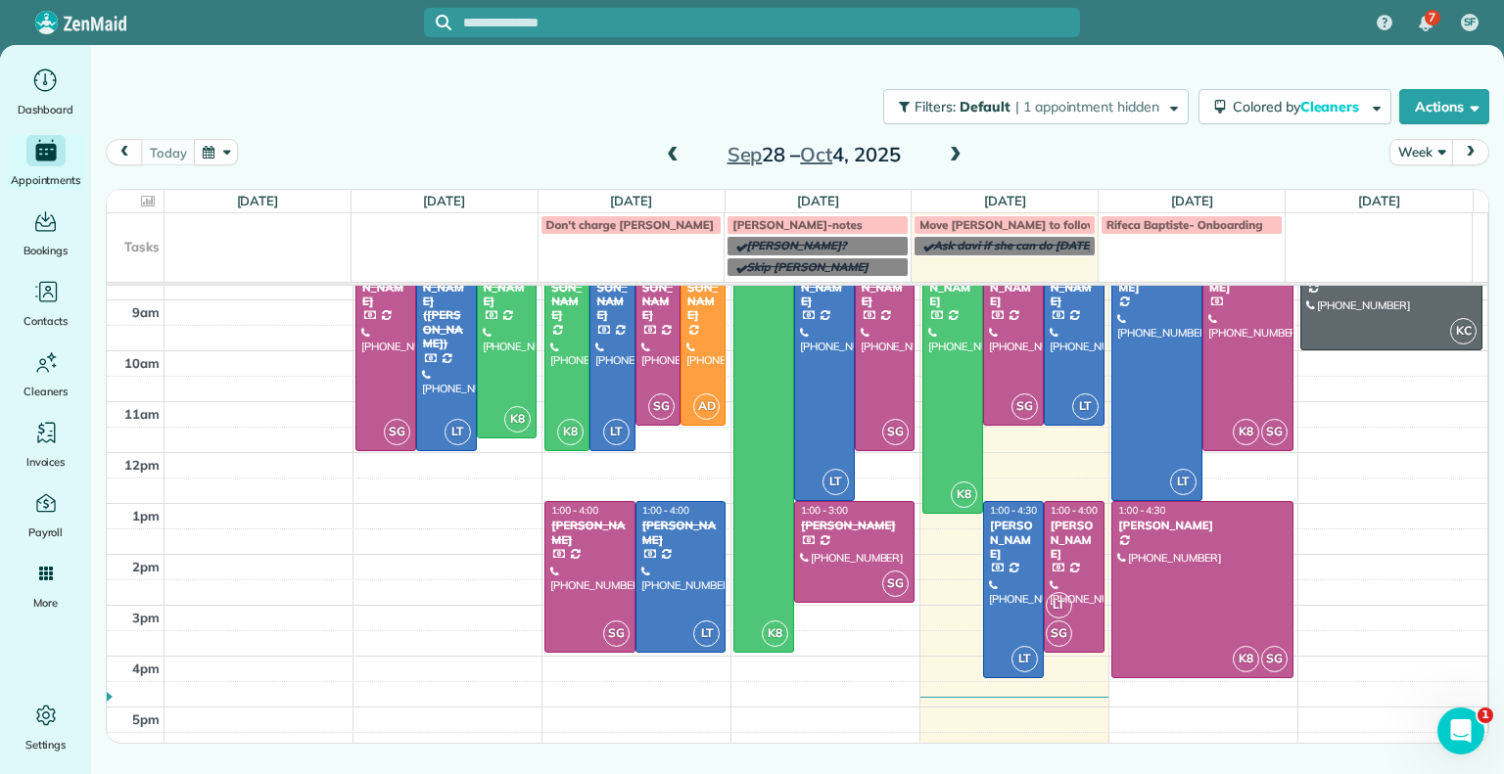  Describe the element at coordinates (814, 155) in the screenshot. I see `h2: 28 – 4, 2025` at that location.